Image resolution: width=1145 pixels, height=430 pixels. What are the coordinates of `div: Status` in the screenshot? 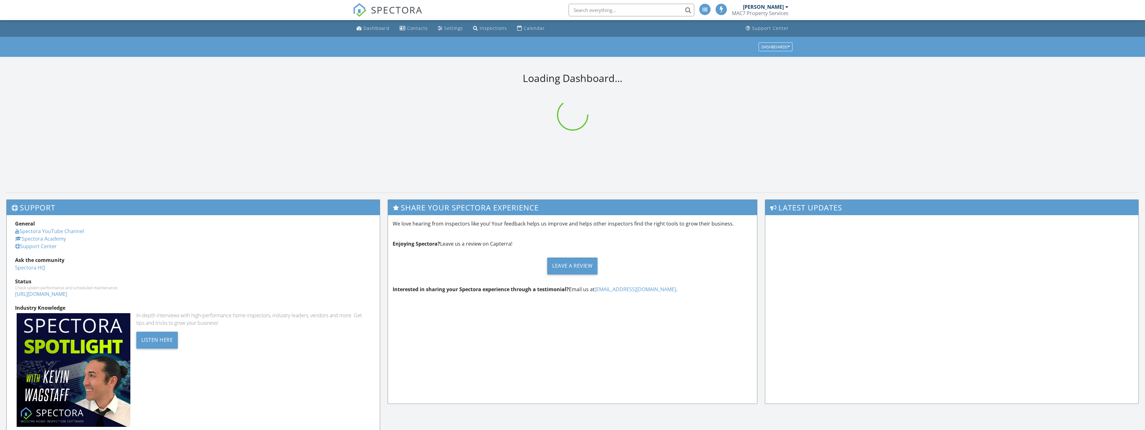 It's located at (193, 281).